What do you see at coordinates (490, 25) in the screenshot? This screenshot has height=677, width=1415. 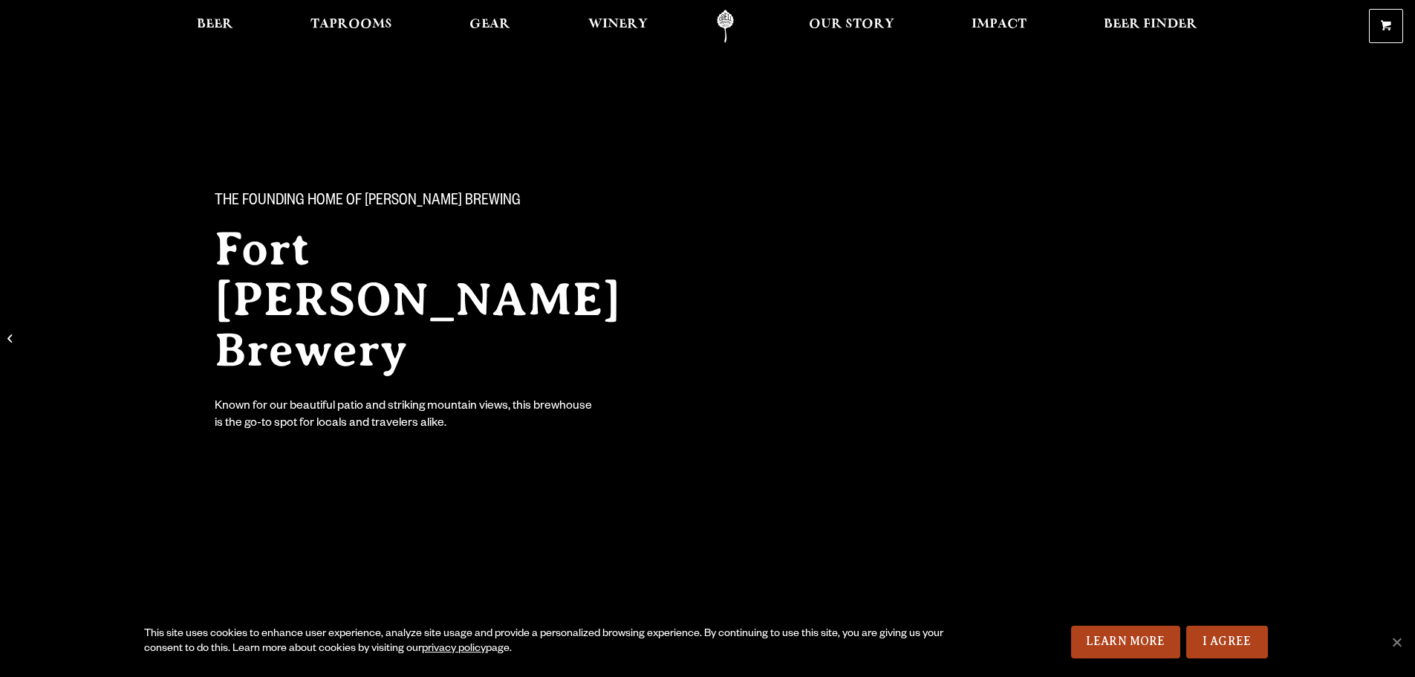 I see `span: Gear` at bounding box center [490, 25].